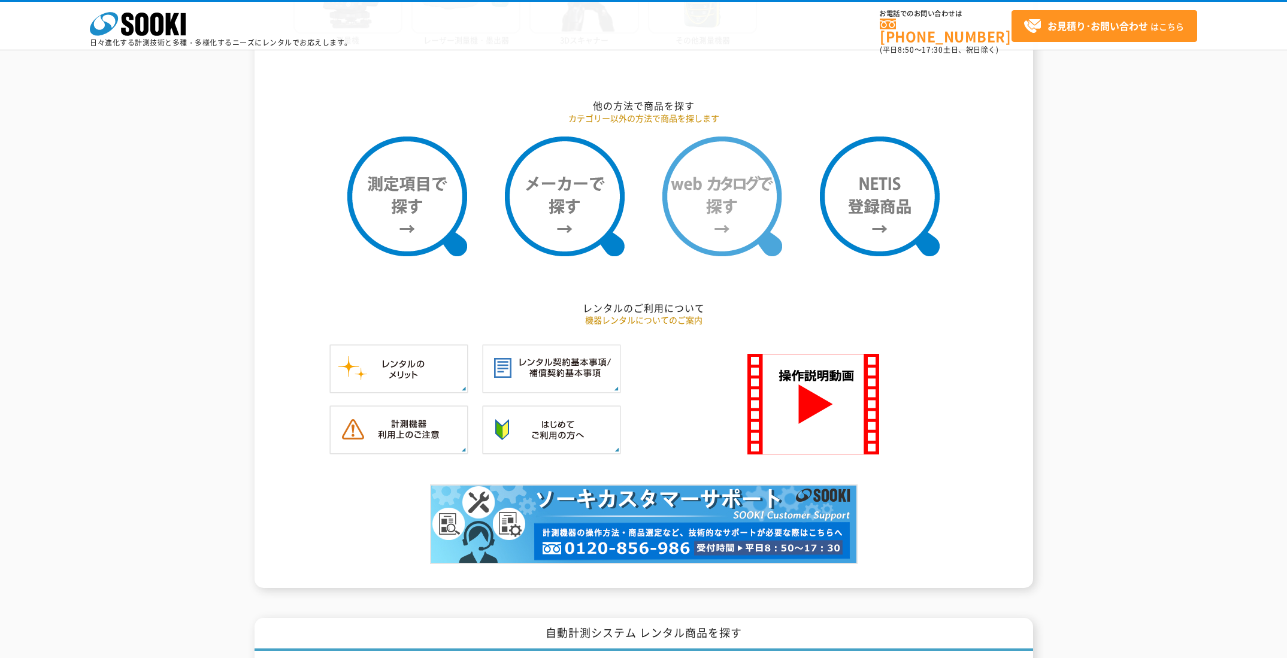 This screenshot has width=1287, height=658. Describe the element at coordinates (552, 447) in the screenshot. I see `a: はじめてご利用の方へ` at that location.